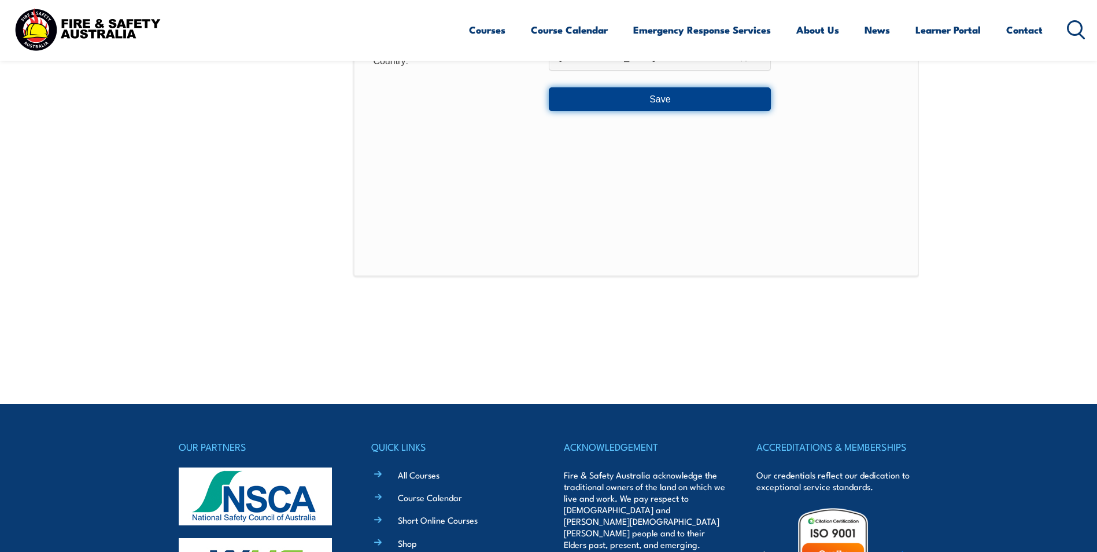  I want to click on p: Fire & Safety Australia acknowledge the traditional owners of the land on which we live and work...., so click(645, 510).